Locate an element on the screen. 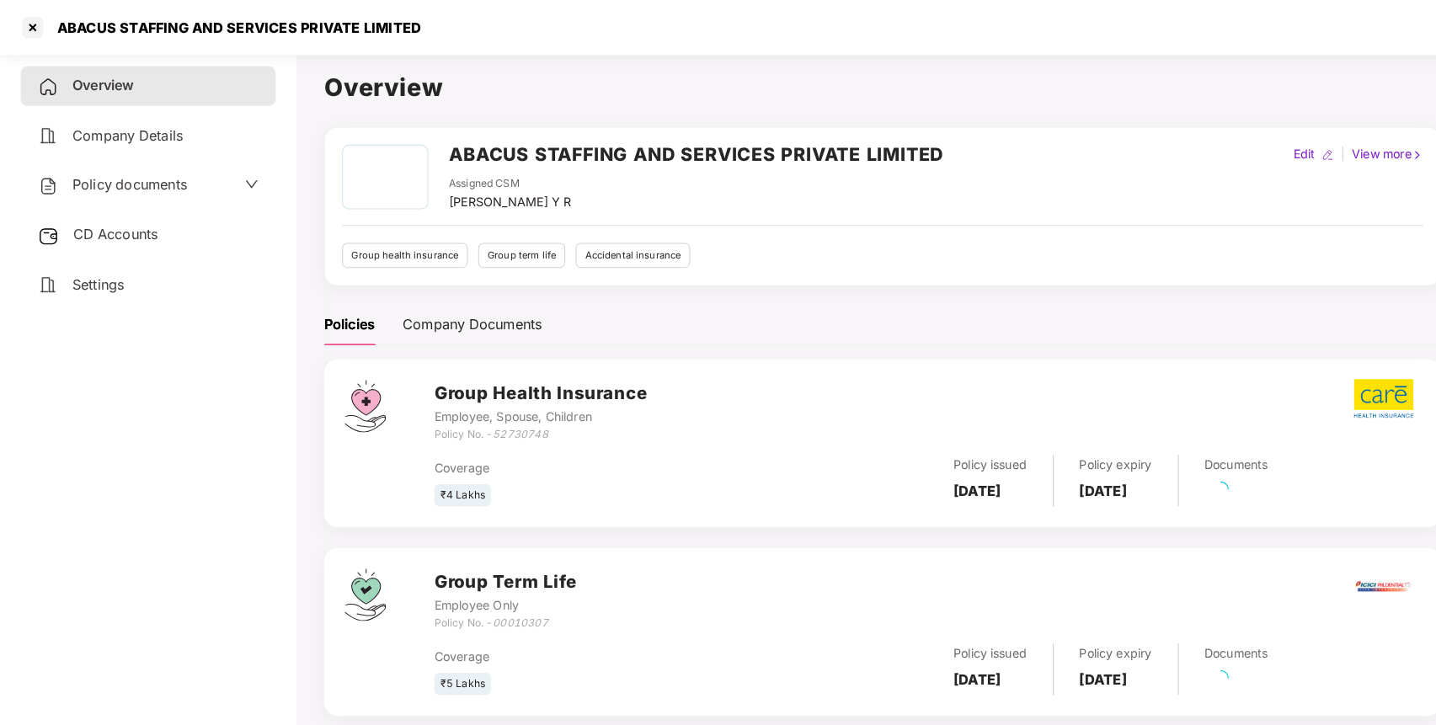 Image resolution: width=1436 pixels, height=725 pixels. div: Employee, Spouse, Children is located at coordinates (528, 408).